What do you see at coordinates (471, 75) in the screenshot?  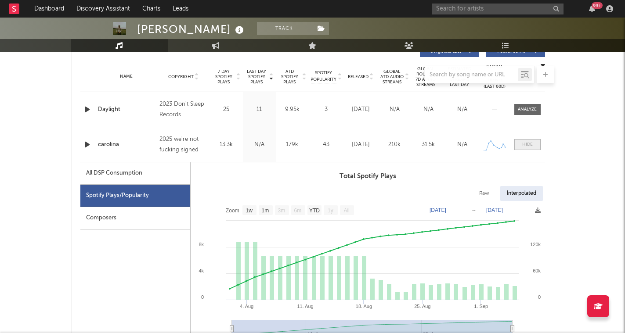 I see `input: Search by song name or URL` at bounding box center [471, 75].